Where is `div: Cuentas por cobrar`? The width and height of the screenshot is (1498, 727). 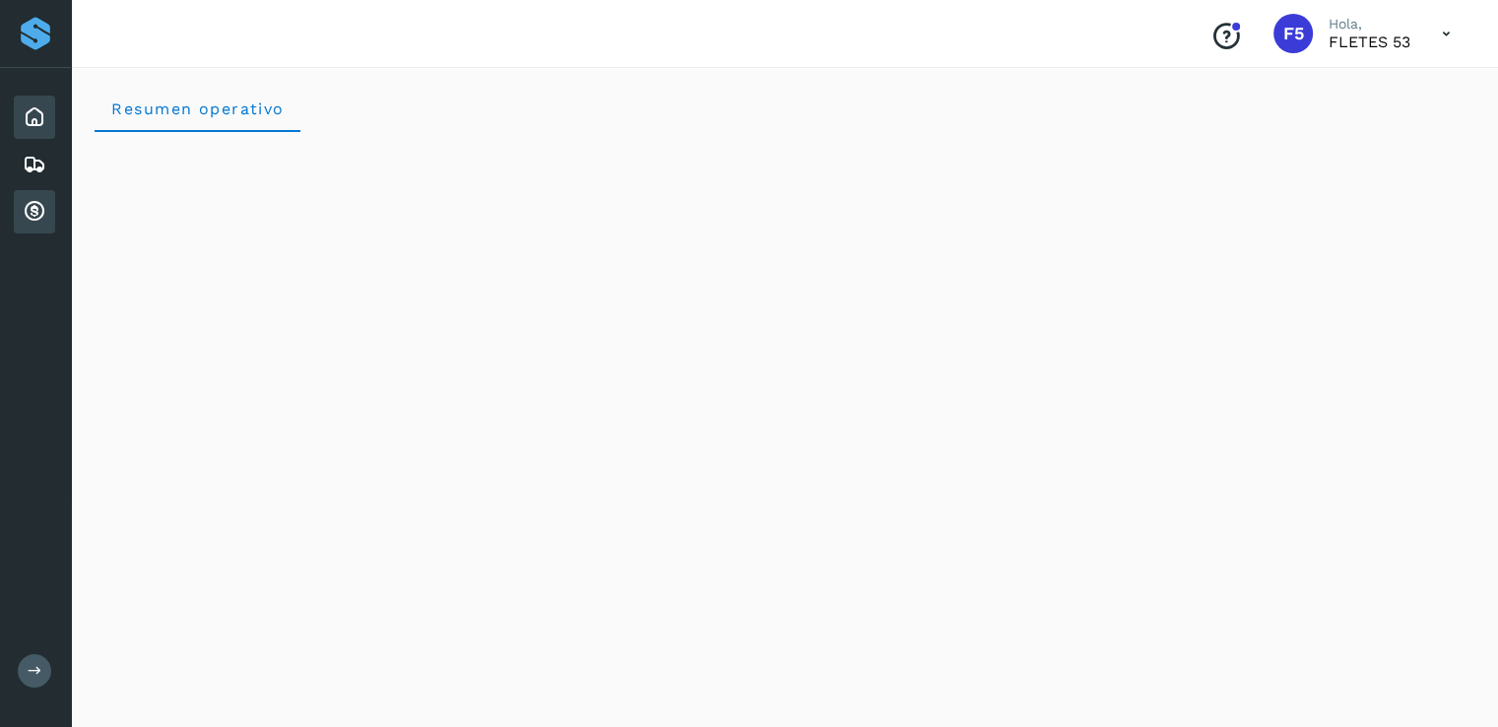
div: Cuentas por cobrar is located at coordinates (34, 212).